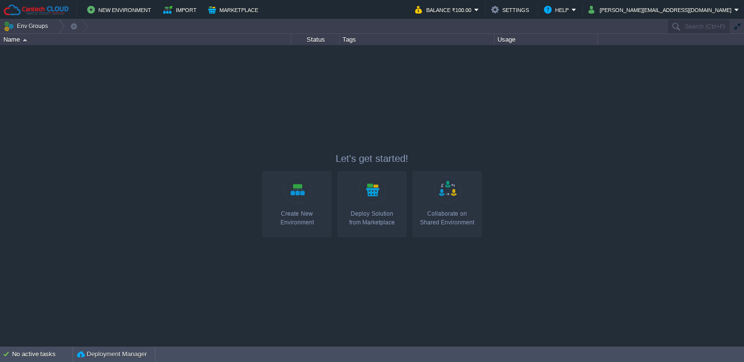 The image size is (744, 362). I want to click on div: Deploy Solution from Marketplace, so click(372, 218).